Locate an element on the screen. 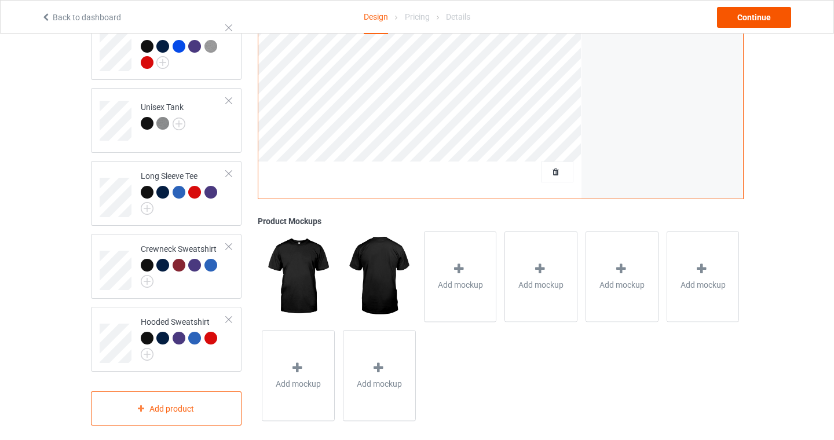  div: Details is located at coordinates (458, 17).